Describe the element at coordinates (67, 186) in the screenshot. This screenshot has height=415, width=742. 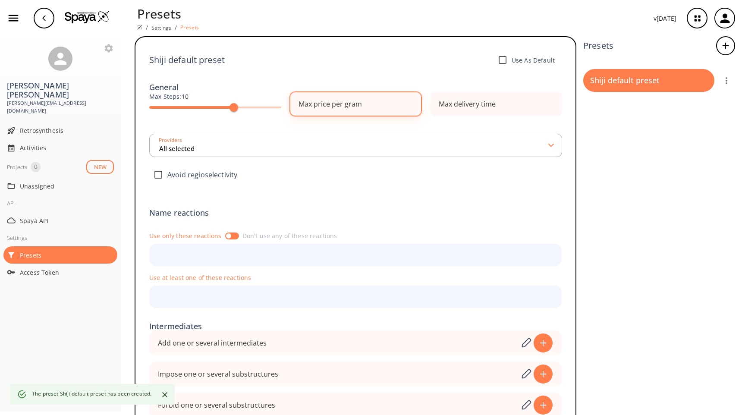
I see `span: Unassigned` at that location.